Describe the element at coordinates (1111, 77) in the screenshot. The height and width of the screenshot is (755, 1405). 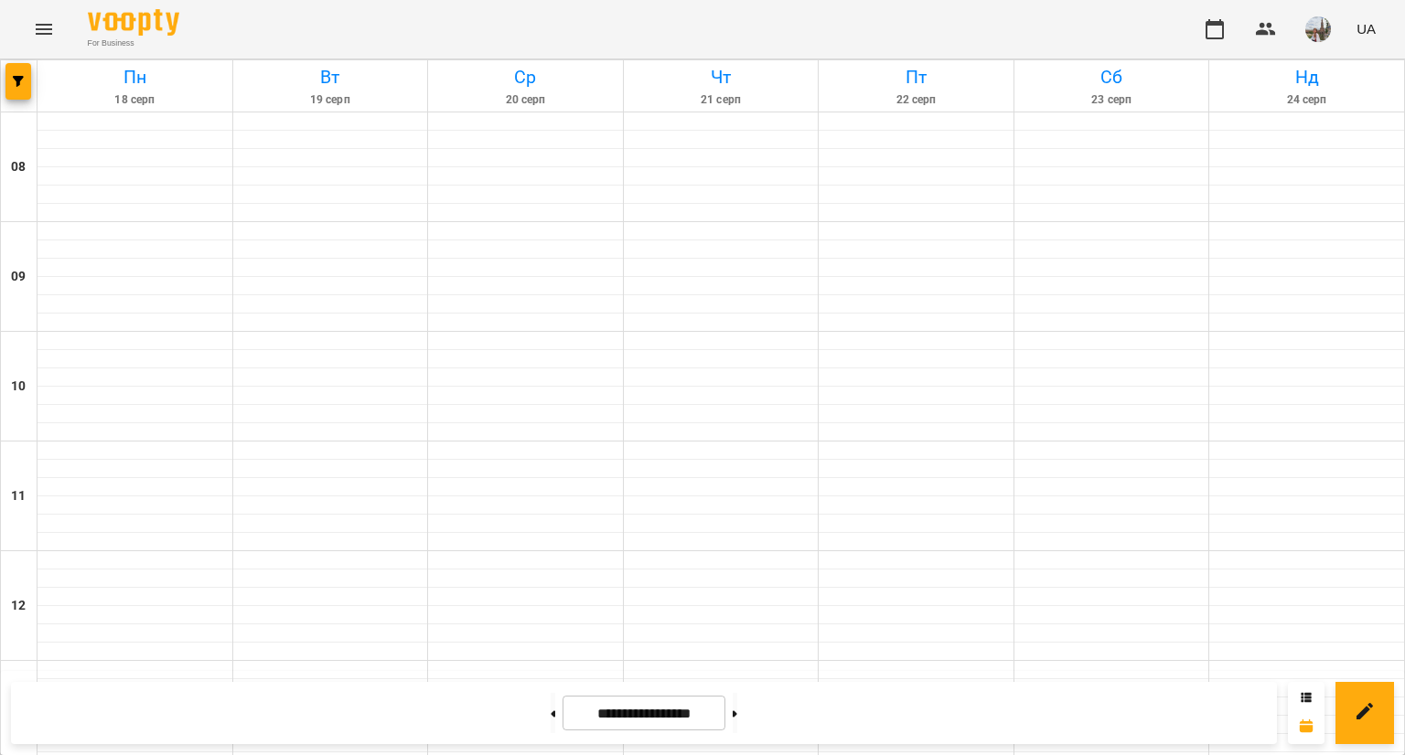
I see `h6: Сб` at that location.